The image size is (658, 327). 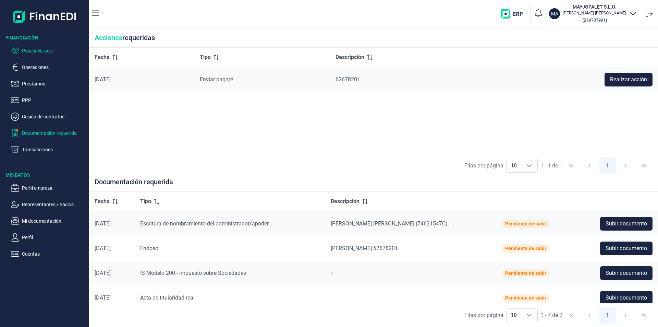 I want to click on button: Cesión de contratos, so click(x=49, y=117).